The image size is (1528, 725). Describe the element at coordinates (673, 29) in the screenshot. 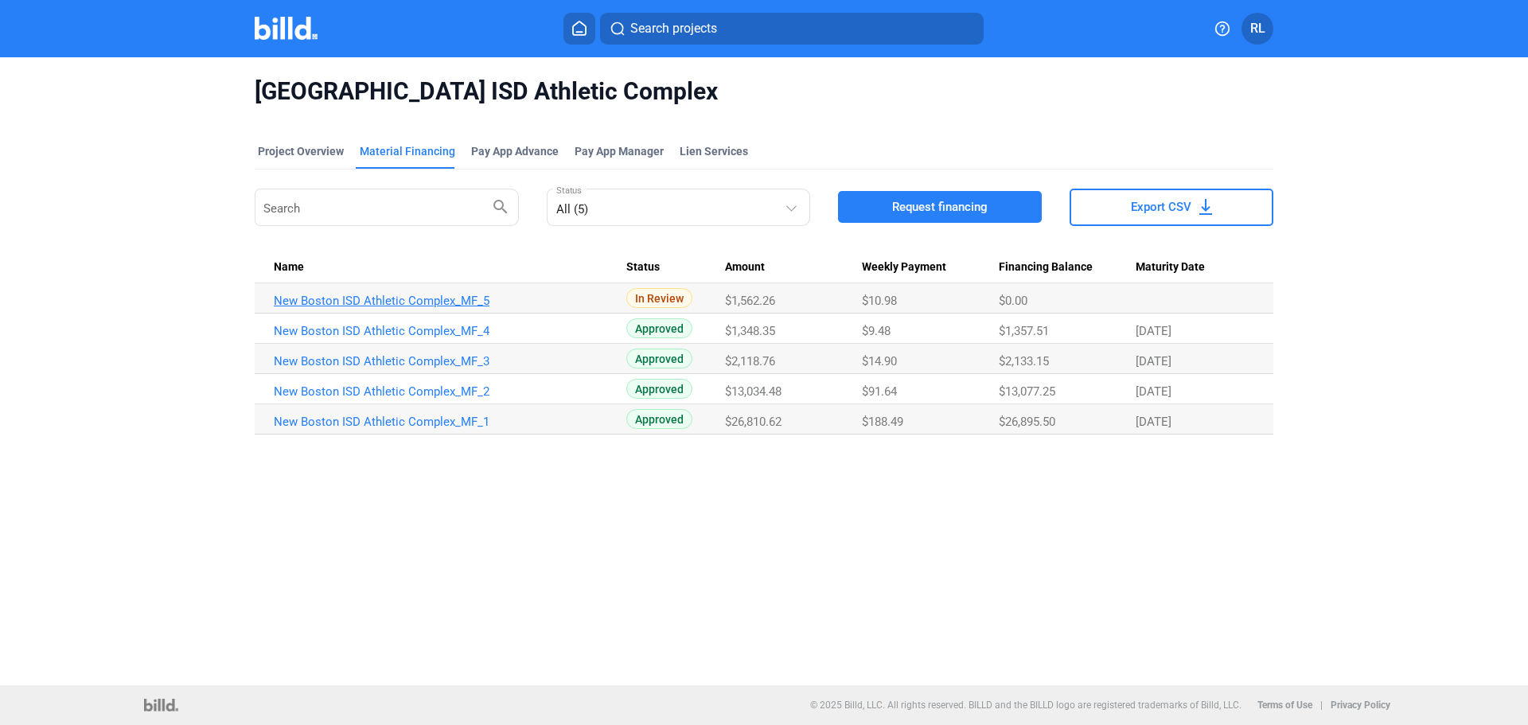

I see `span: Search projects` at that location.